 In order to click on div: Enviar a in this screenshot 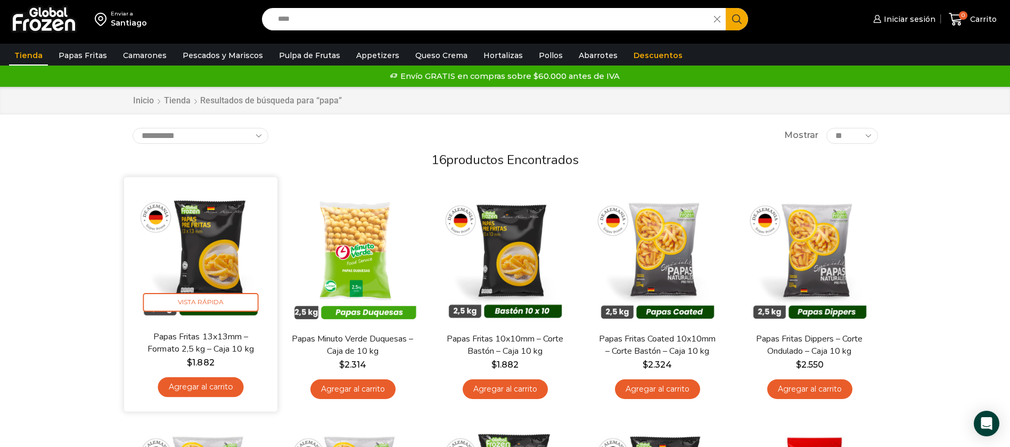, I will do `click(129, 14)`.